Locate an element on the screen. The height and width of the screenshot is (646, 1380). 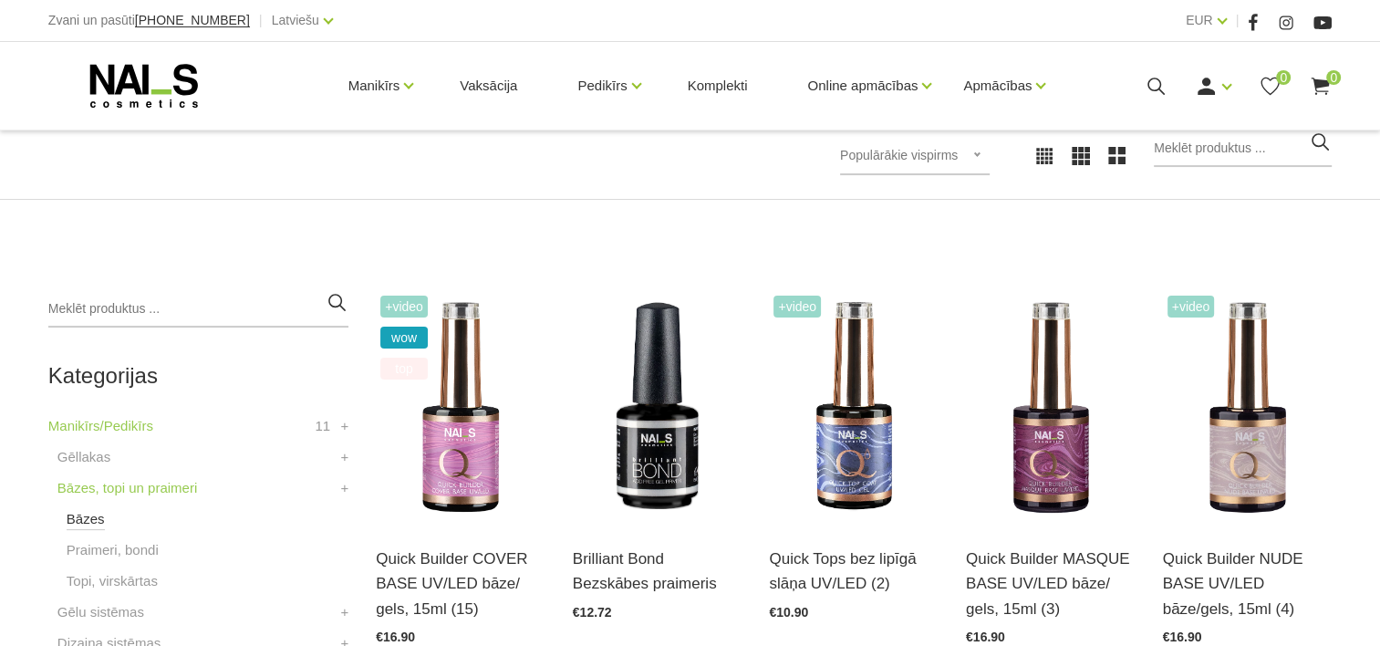
img: Bezskābes saķeres kārta nagiem.Skābi nesaturošs līdzeklis, kas nodrošina lielisku dabīgā naga saķ... is located at coordinates (658, 407).